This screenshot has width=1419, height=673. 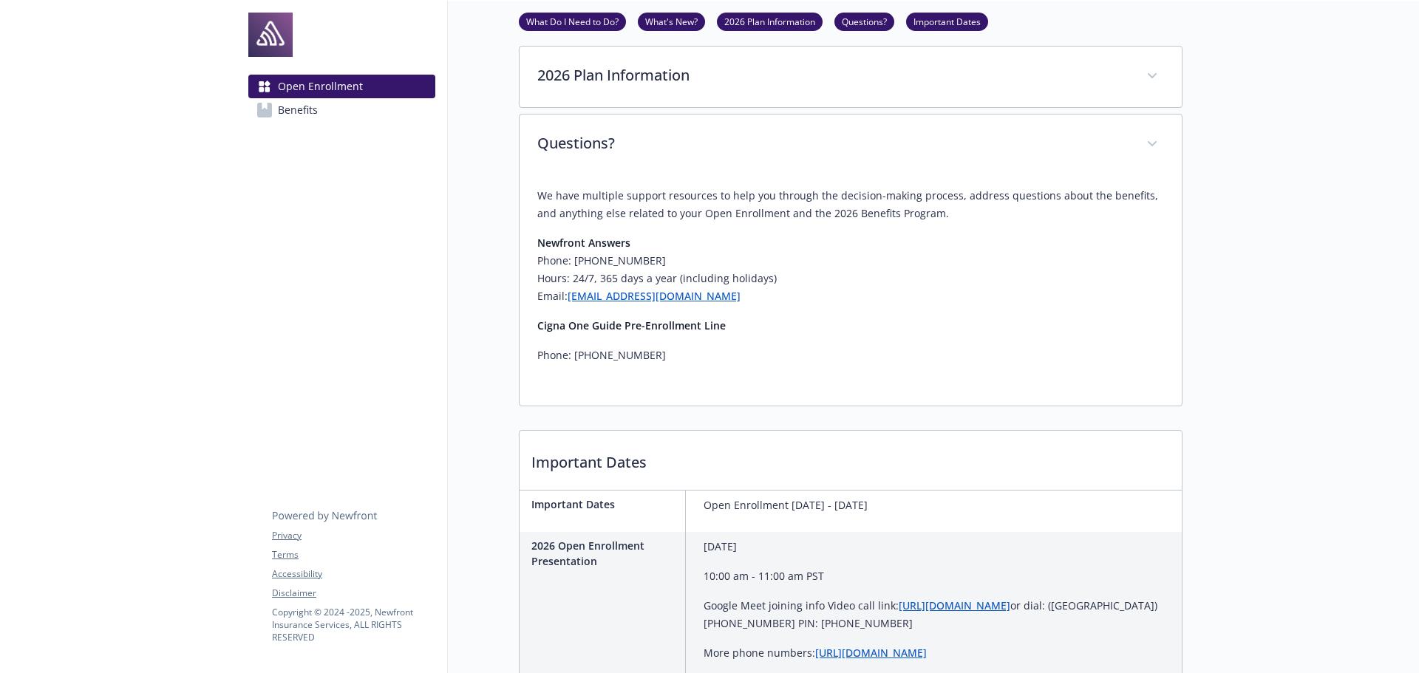 I want to click on a: Questions?, so click(x=864, y=21).